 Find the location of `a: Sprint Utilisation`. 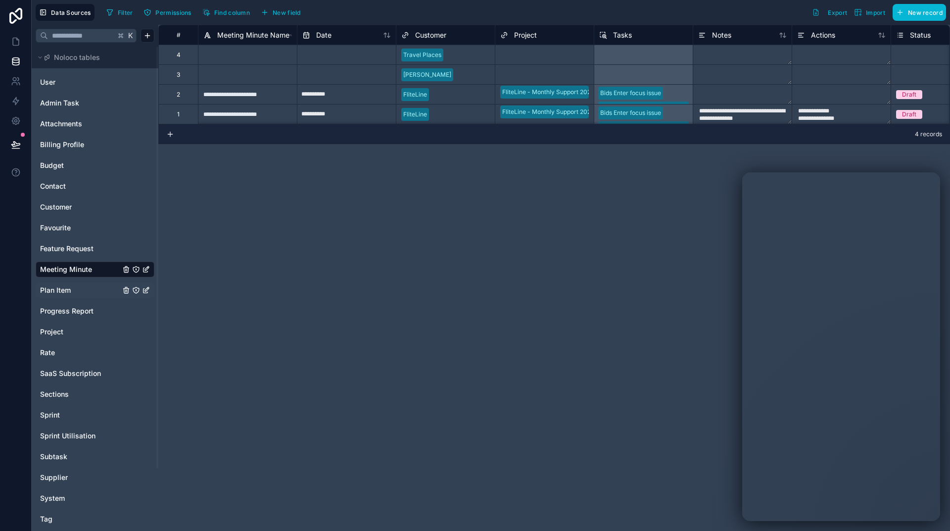

a: Sprint Utilisation is located at coordinates (80, 436).